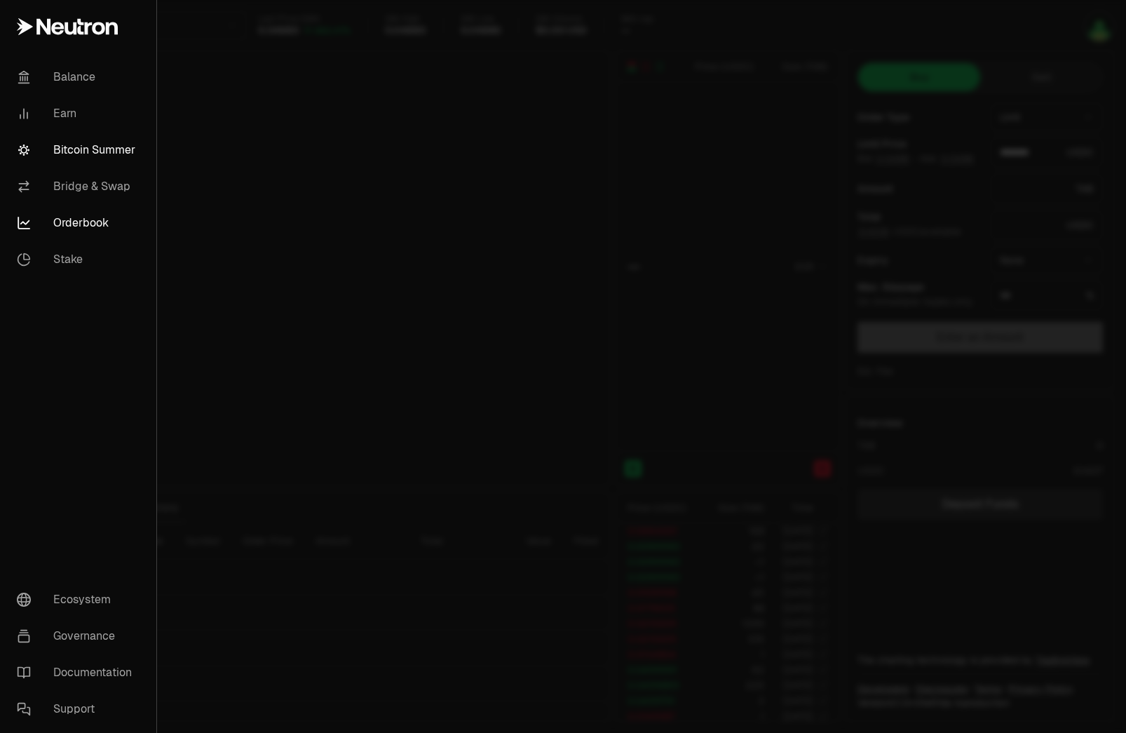 This screenshot has width=1126, height=733. Describe the element at coordinates (78, 223) in the screenshot. I see `a: Orderbook` at that location.